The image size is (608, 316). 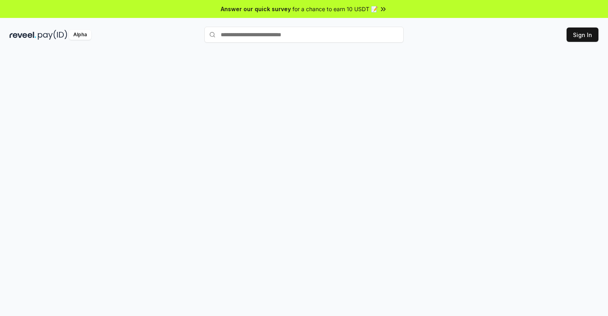 What do you see at coordinates (23, 35) in the screenshot?
I see `img: reveel_dark` at bounding box center [23, 35].